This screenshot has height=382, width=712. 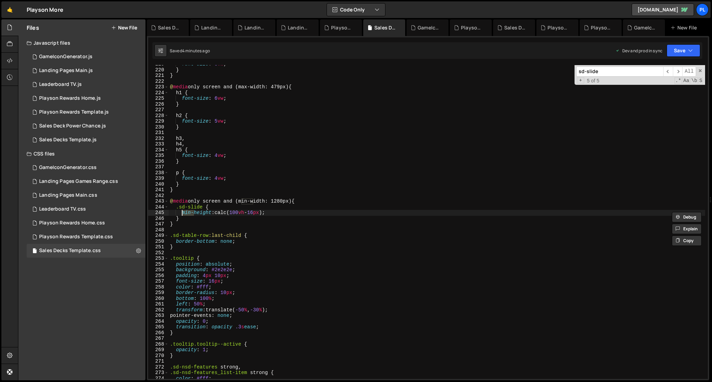 I want to click on div: Landing Pages Main.css, so click(x=68, y=195).